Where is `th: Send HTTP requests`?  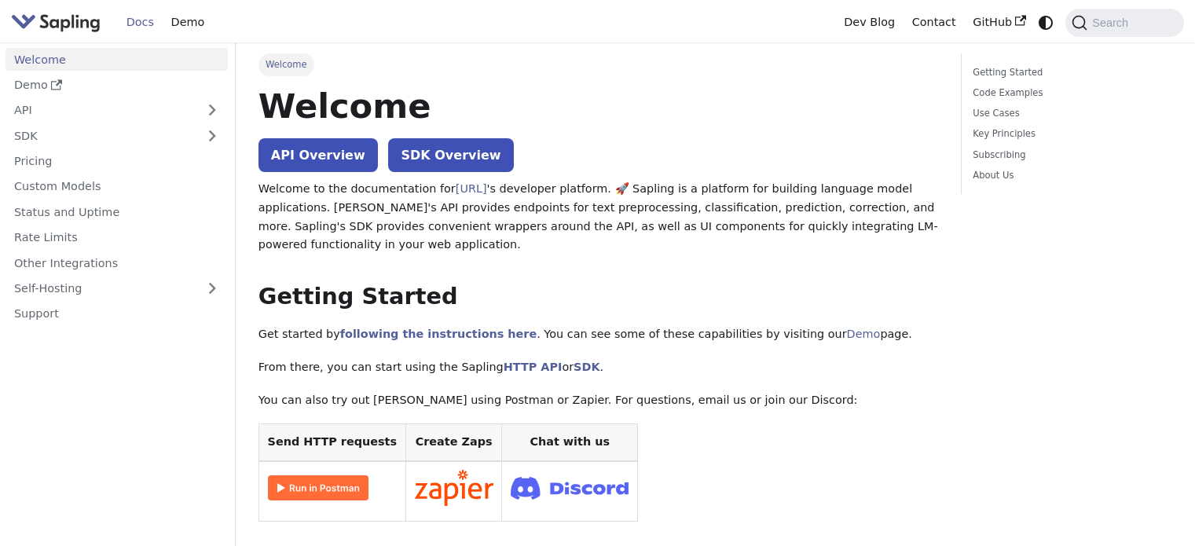
th: Send HTTP requests is located at coordinates (331, 442).